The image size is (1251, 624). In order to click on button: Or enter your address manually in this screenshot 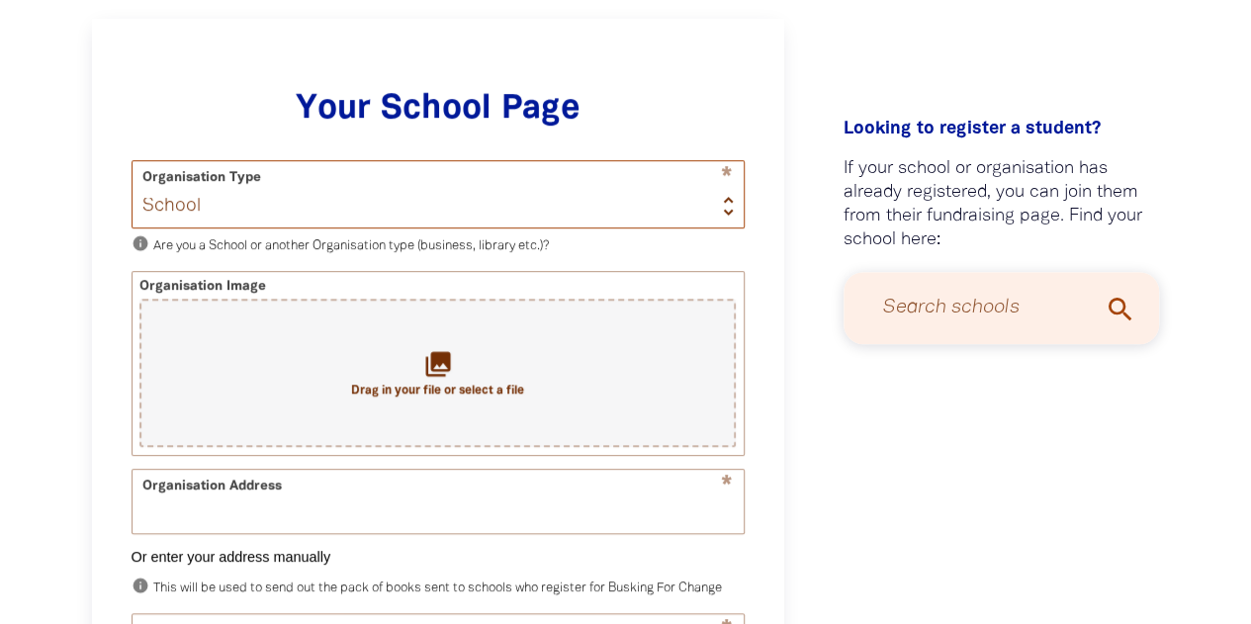, I will do `click(438, 557)`.